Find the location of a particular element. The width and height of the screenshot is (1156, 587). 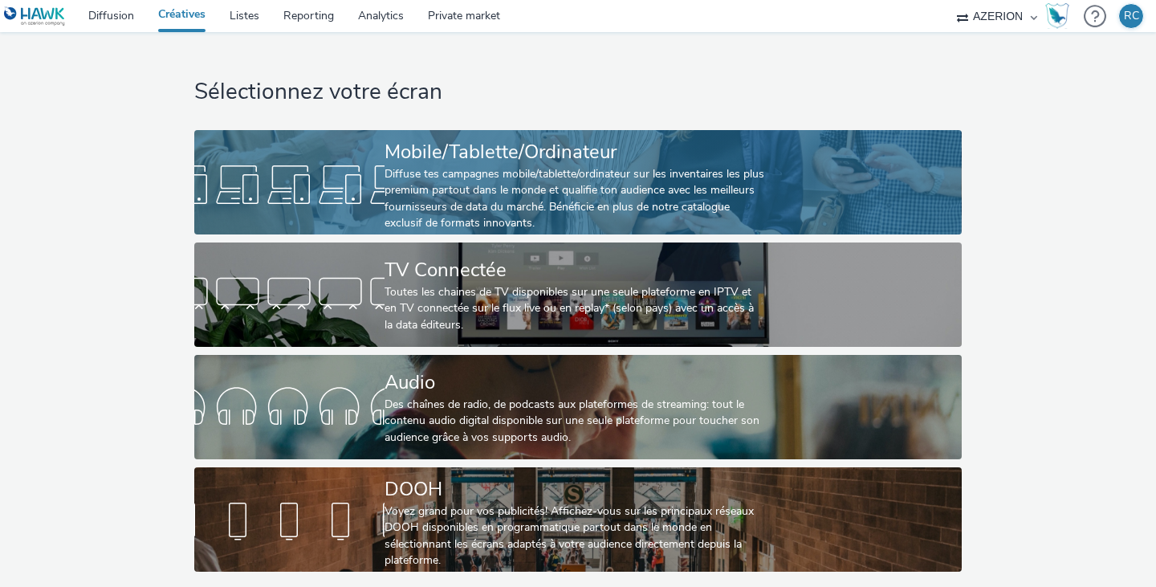

h1: Sélectionnez votre écran is located at coordinates (577, 92).